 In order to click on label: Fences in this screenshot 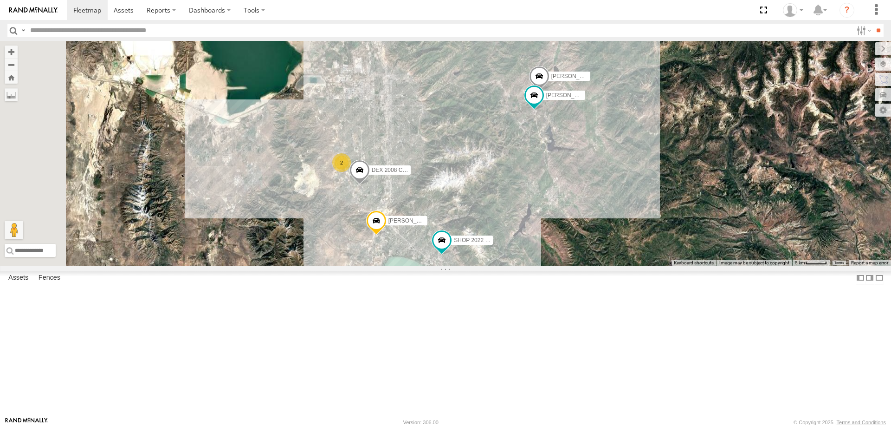, I will do `click(49, 278)`.